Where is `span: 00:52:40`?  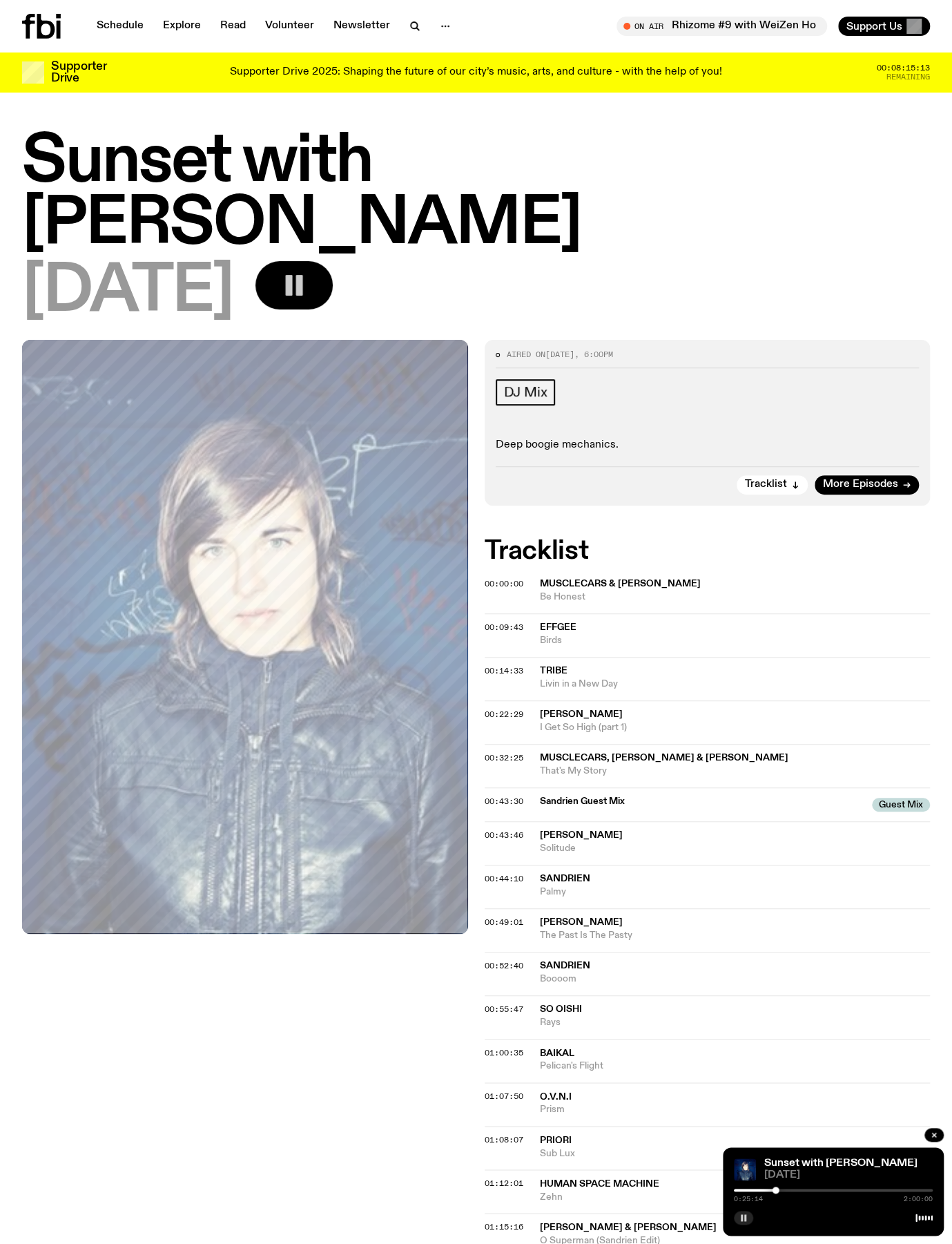 span: 00:52:40 is located at coordinates (504, 966).